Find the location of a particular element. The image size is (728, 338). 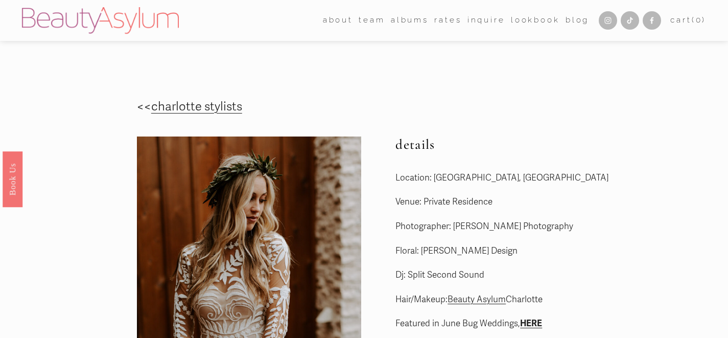

a: Facebook is located at coordinates (652, 20).